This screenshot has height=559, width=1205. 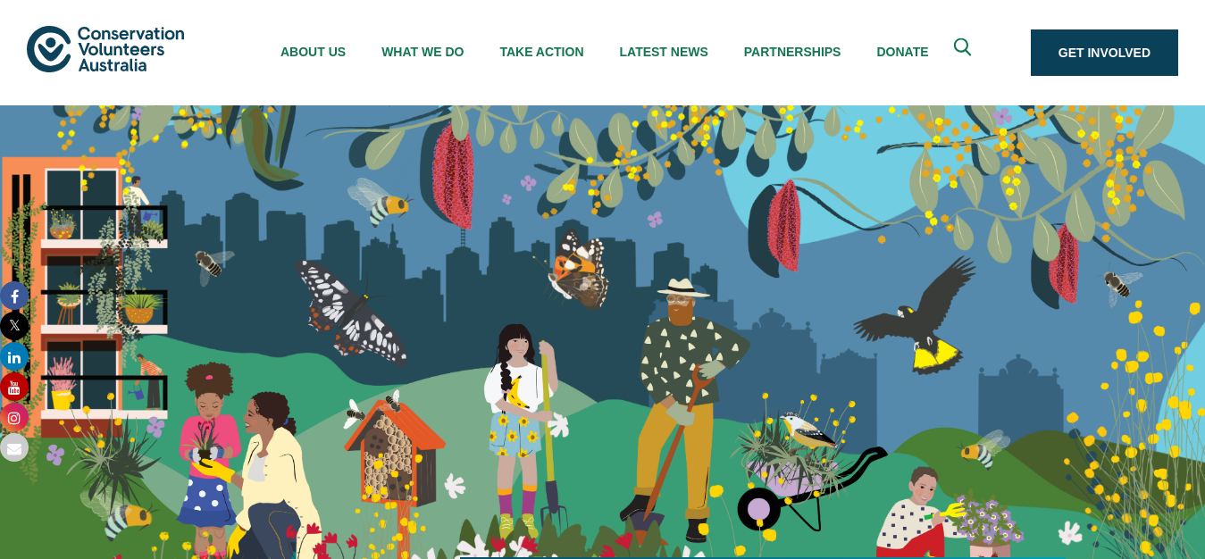 I want to click on span: Donate, so click(x=902, y=52).